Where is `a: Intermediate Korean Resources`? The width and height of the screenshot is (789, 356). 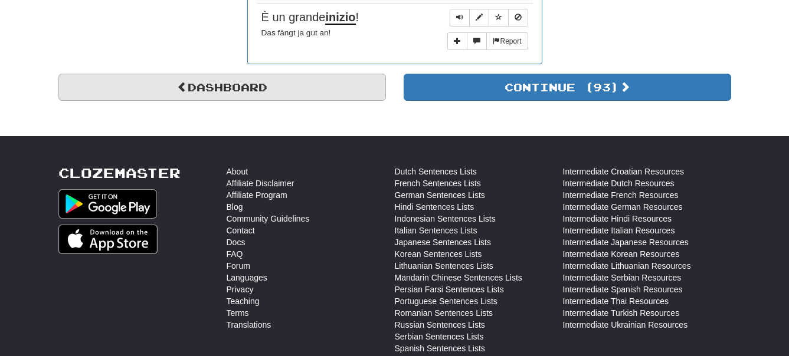
a: Intermediate Korean Resources is located at coordinates (621, 254).